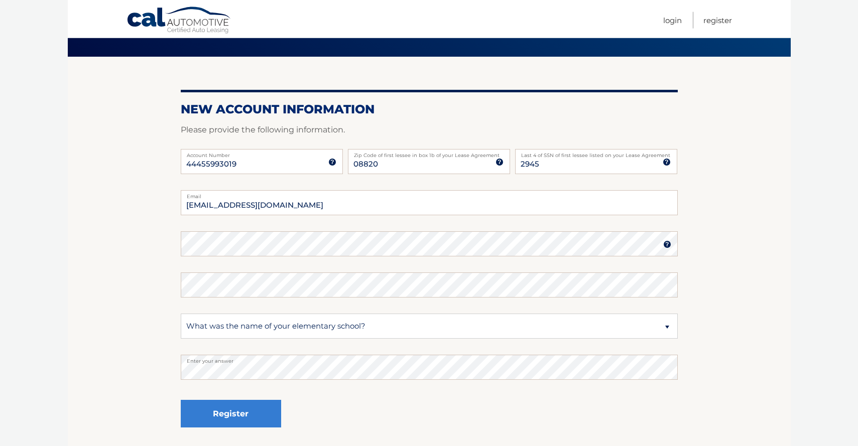 The width and height of the screenshot is (858, 446). Describe the element at coordinates (429, 153) in the screenshot. I see `label: Zip Code of first lessee in box 1b of your Lease Agreement` at that location.